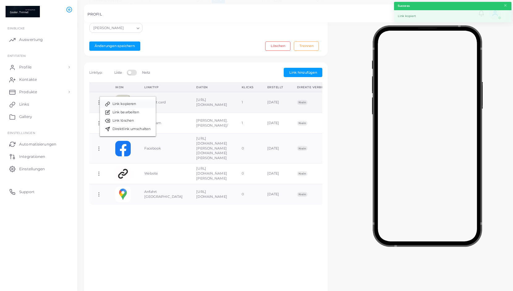 The height and width of the screenshot is (291, 513). Describe the element at coordinates (39, 117) in the screenshot. I see `a: Gallery` at that location.